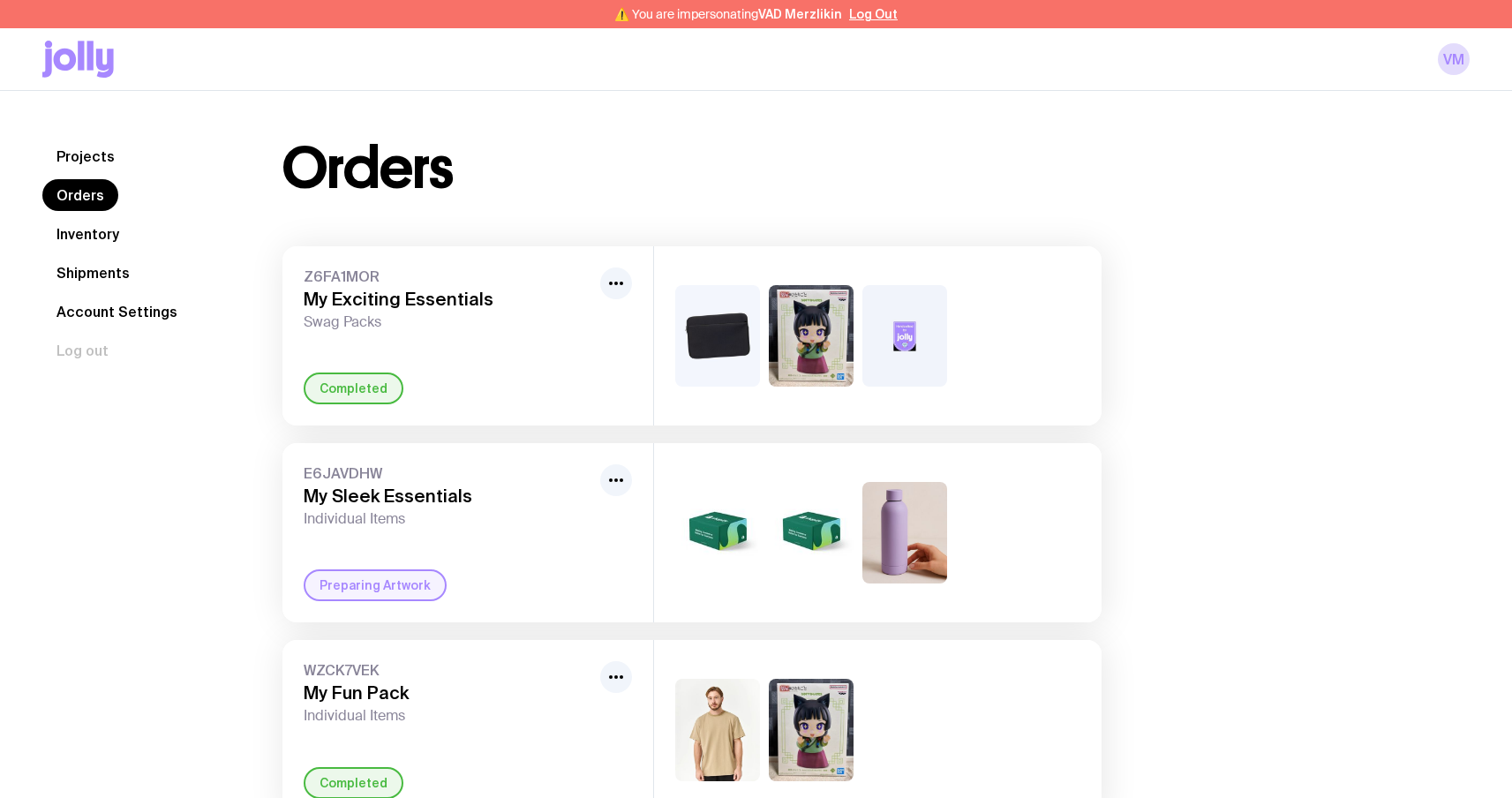 Image resolution: width=1512 pixels, height=798 pixels. What do you see at coordinates (728, 14) in the screenshot?
I see `span: ⚠️ You are impersonating` at bounding box center [728, 14].